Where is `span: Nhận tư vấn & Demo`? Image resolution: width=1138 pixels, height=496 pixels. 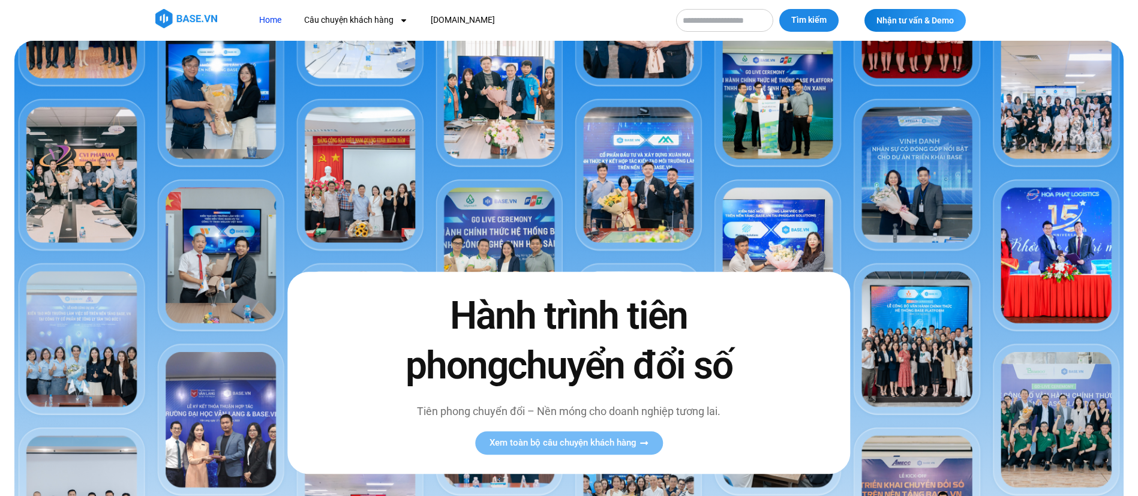 span: Nhận tư vấn & Demo is located at coordinates (915, 20).